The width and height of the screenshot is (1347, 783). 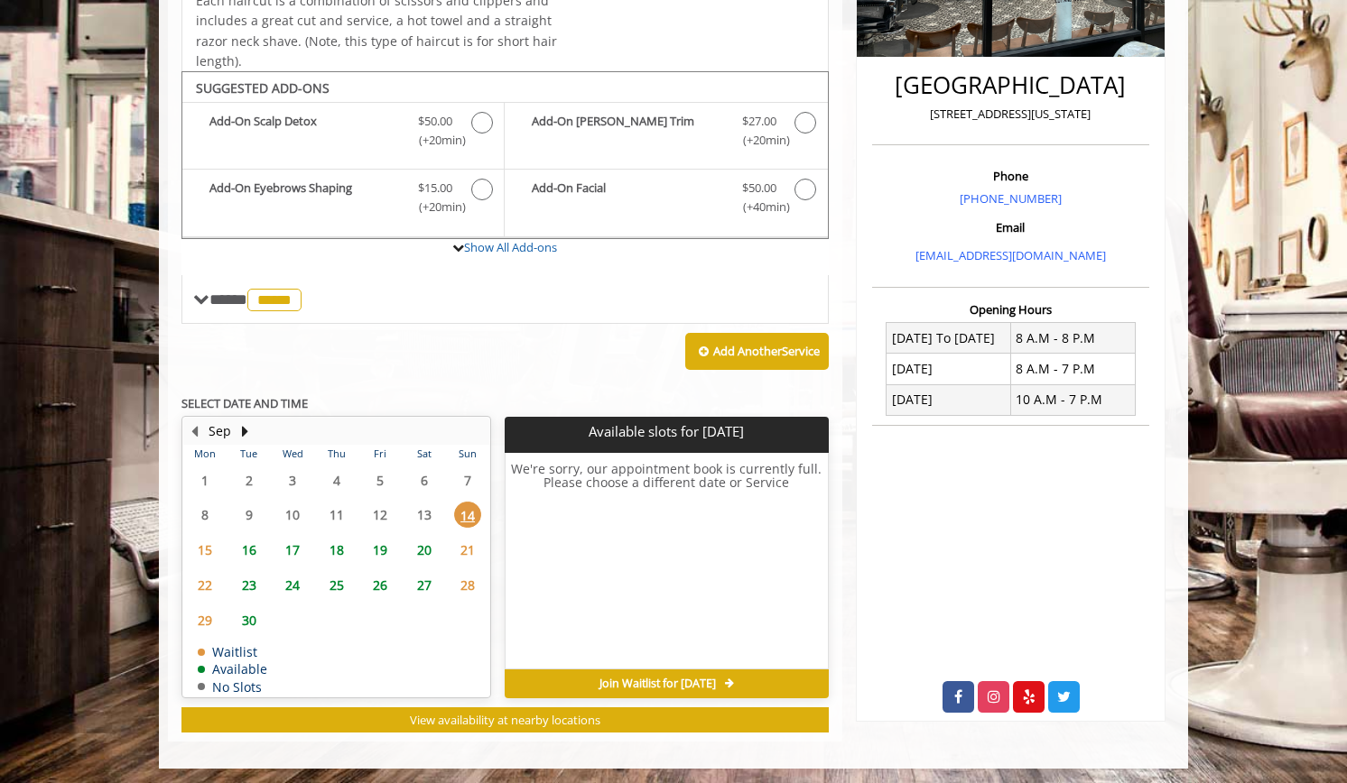 I want to click on b: Add-On Eyebrows Shaping, so click(x=304, y=198).